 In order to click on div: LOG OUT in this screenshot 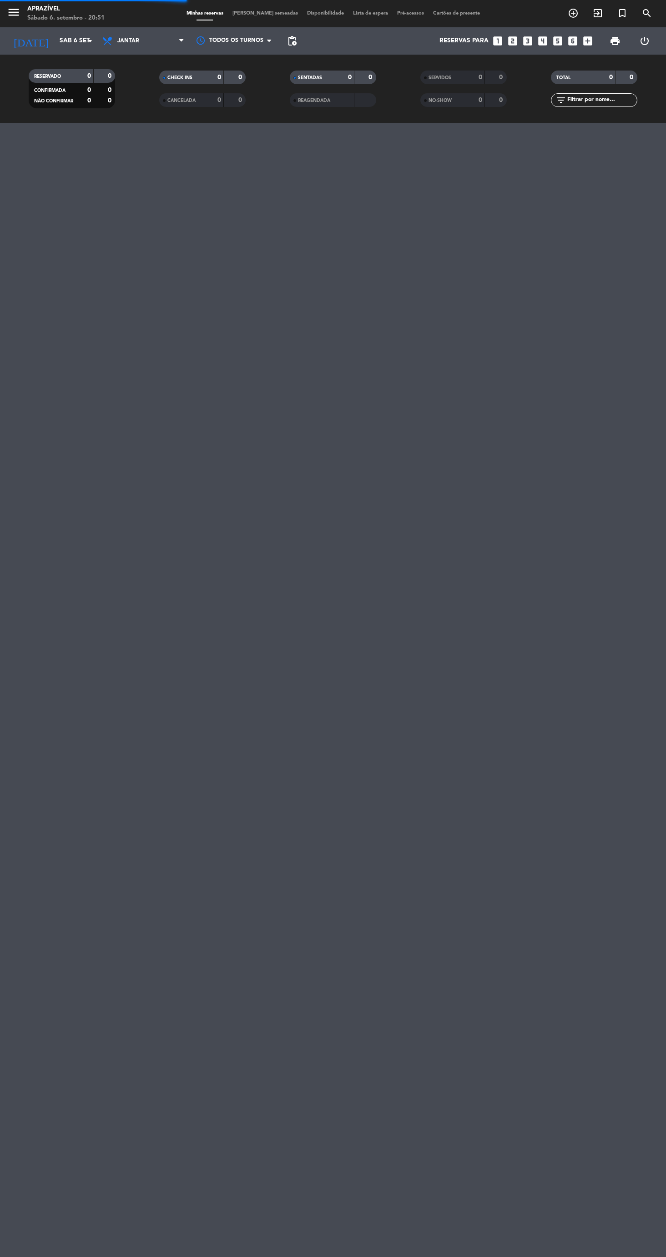, I will do `click(644, 41)`.